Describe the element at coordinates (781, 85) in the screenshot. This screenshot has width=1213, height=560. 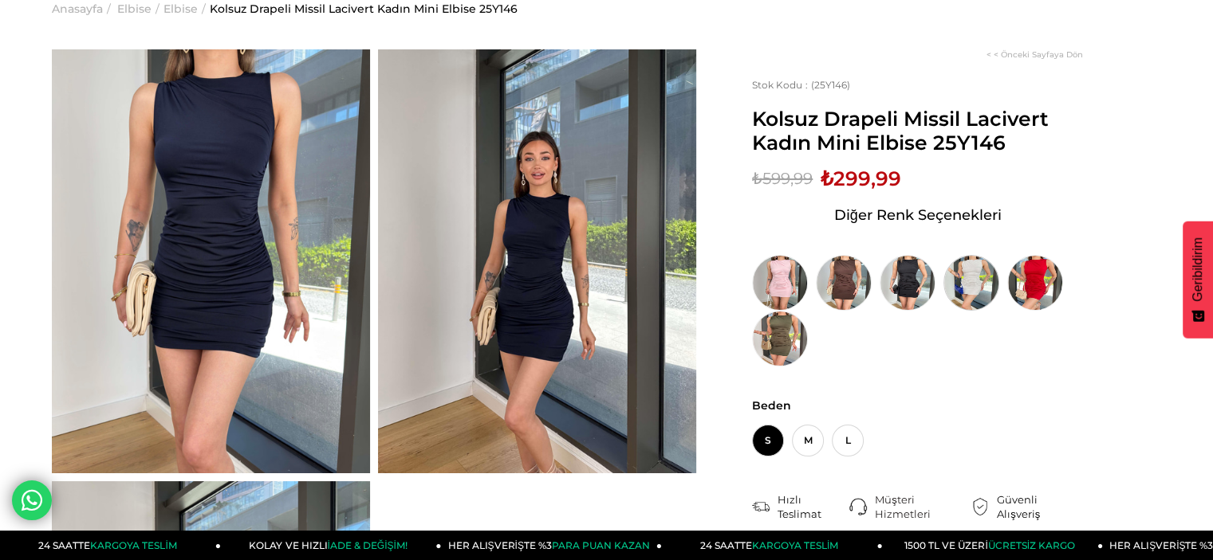
I see `span: Stok Kodu` at that location.